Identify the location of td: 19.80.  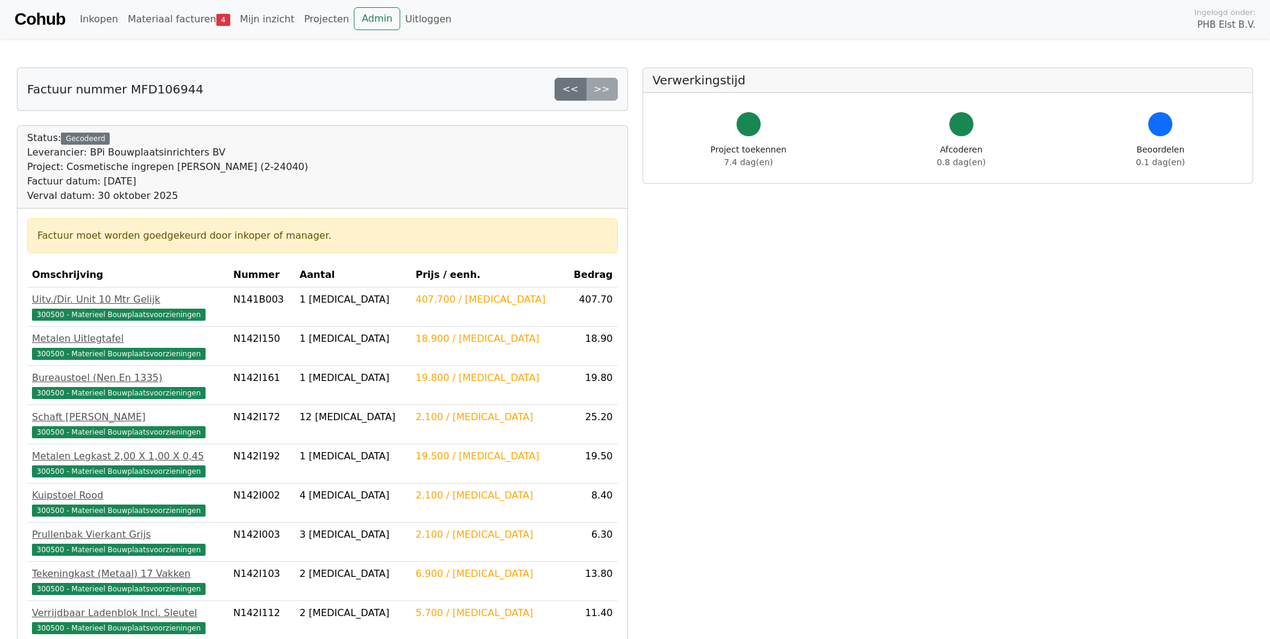
(591, 385).